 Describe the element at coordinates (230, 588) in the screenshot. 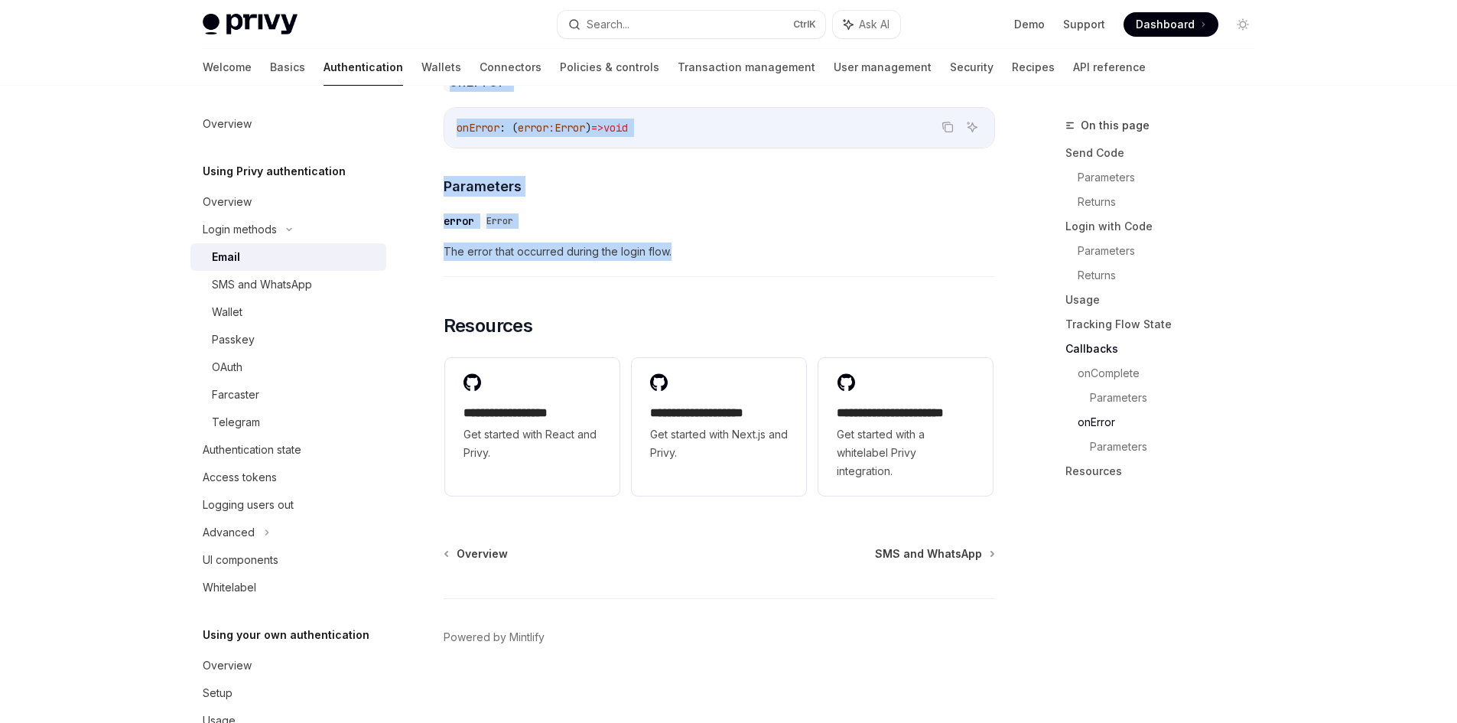

I see `div: Whitelabel` at that location.